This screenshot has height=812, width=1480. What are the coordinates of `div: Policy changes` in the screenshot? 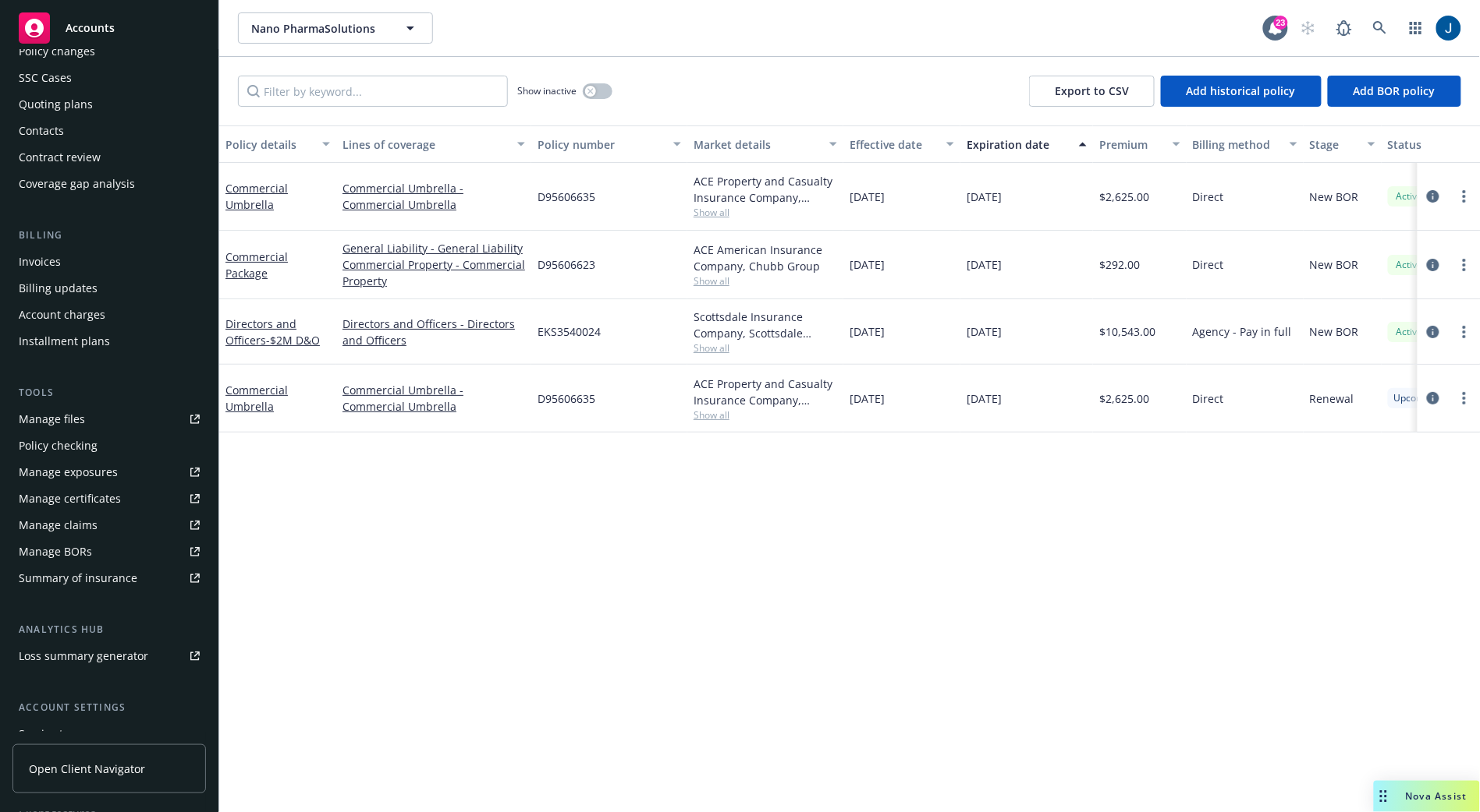 It's located at (56, 51).